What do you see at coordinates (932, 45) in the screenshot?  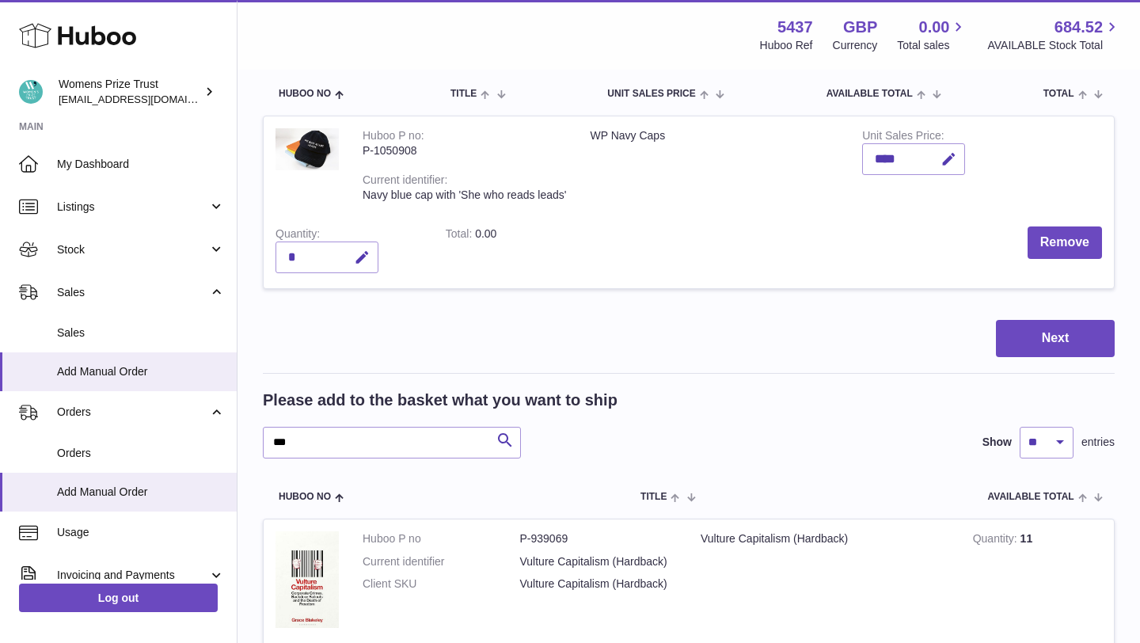 I see `span: Total sales` at bounding box center [932, 45].